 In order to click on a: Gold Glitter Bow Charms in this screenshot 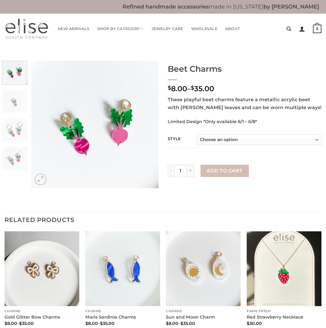, I will do `click(32, 317)`.